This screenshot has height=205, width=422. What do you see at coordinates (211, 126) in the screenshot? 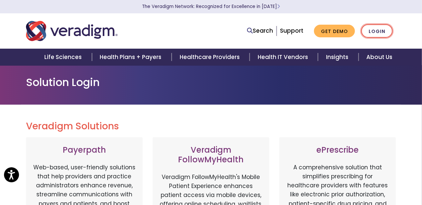
I see `h2: Veradigm Solutions` at bounding box center [211, 126].